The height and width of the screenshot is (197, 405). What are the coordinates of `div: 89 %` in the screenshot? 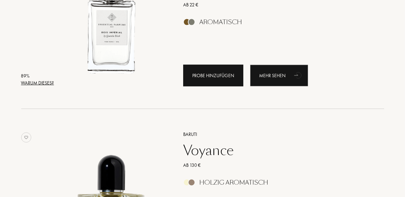 It's located at (38, 76).